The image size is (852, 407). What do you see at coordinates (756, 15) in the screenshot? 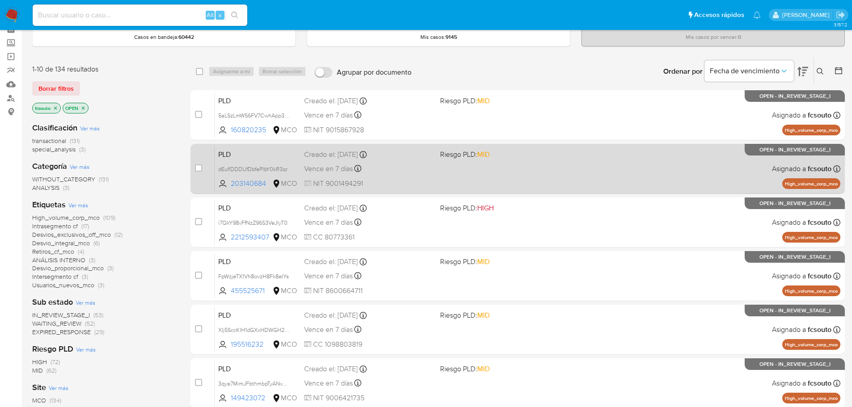
I see `a: Notificaciones` at bounding box center [756, 15].